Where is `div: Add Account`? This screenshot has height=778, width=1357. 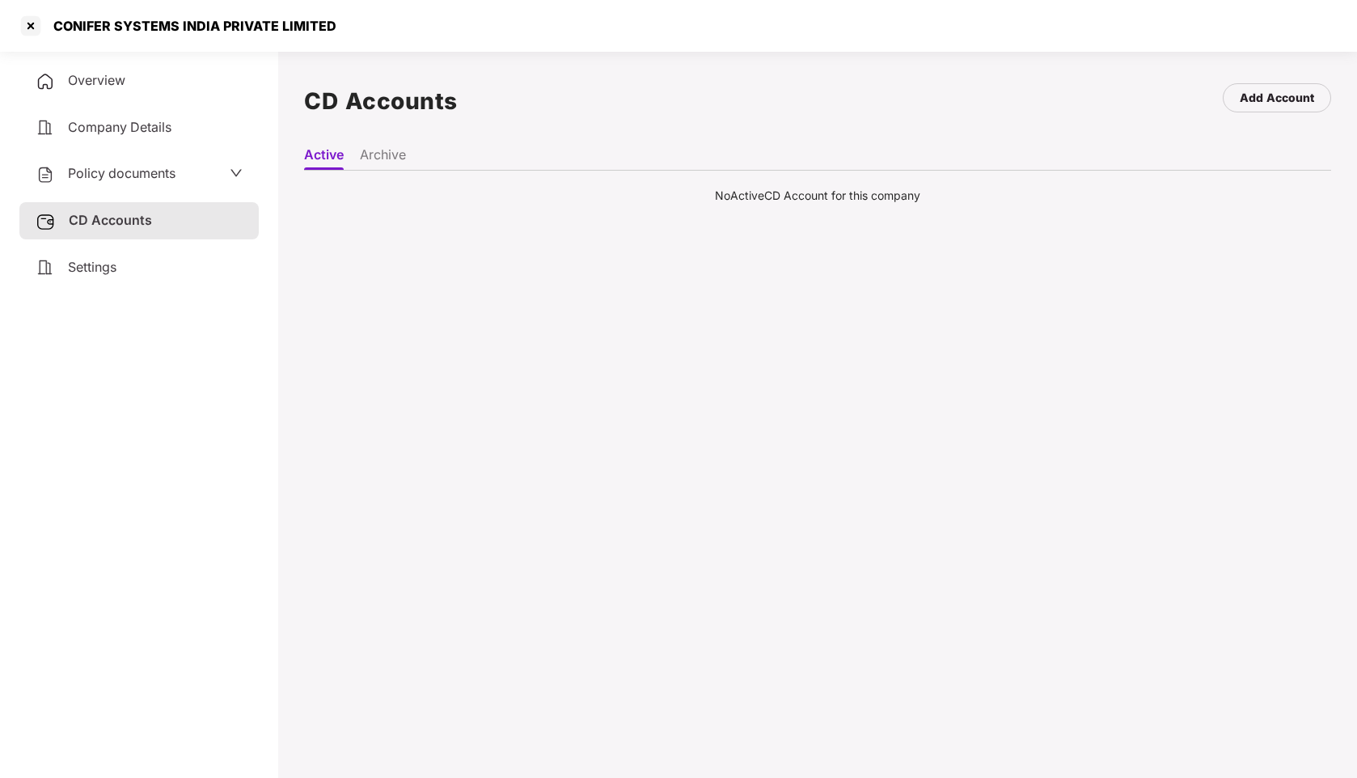
div: Add Account is located at coordinates (1277, 98).